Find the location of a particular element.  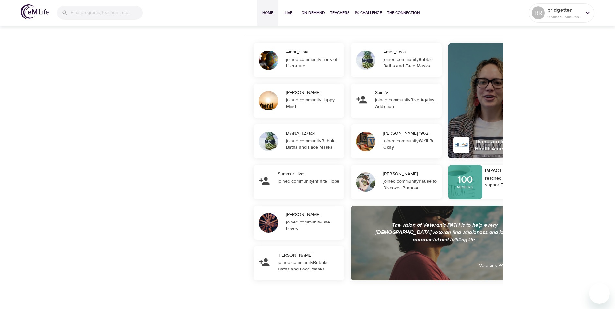

span: Teachers is located at coordinates (340, 13).